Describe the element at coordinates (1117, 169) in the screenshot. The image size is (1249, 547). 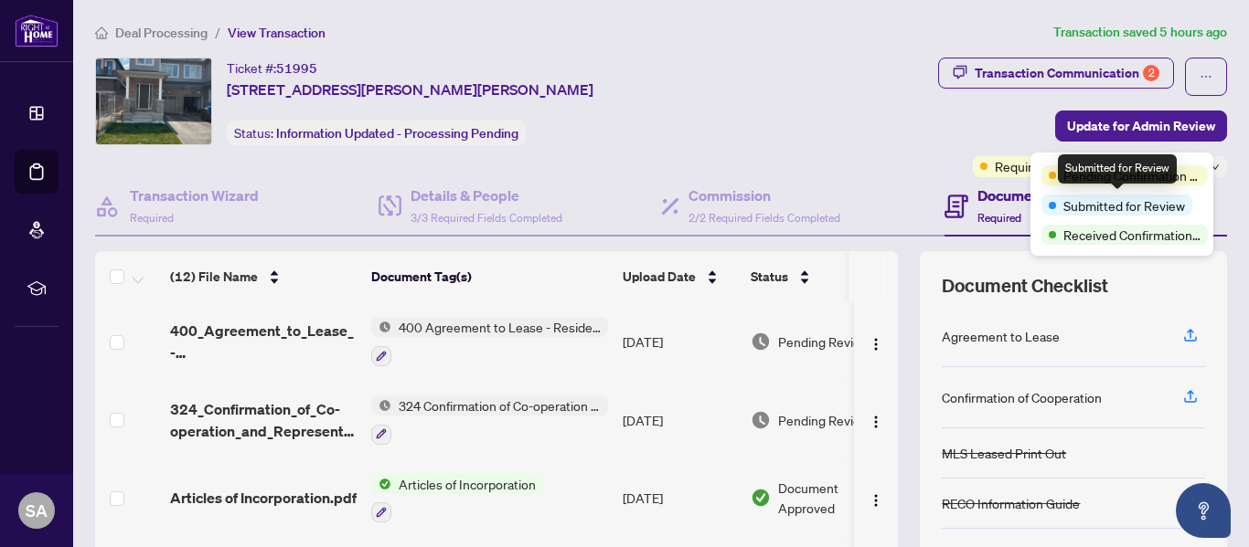
I see `div: Submitted for Review` at that location.